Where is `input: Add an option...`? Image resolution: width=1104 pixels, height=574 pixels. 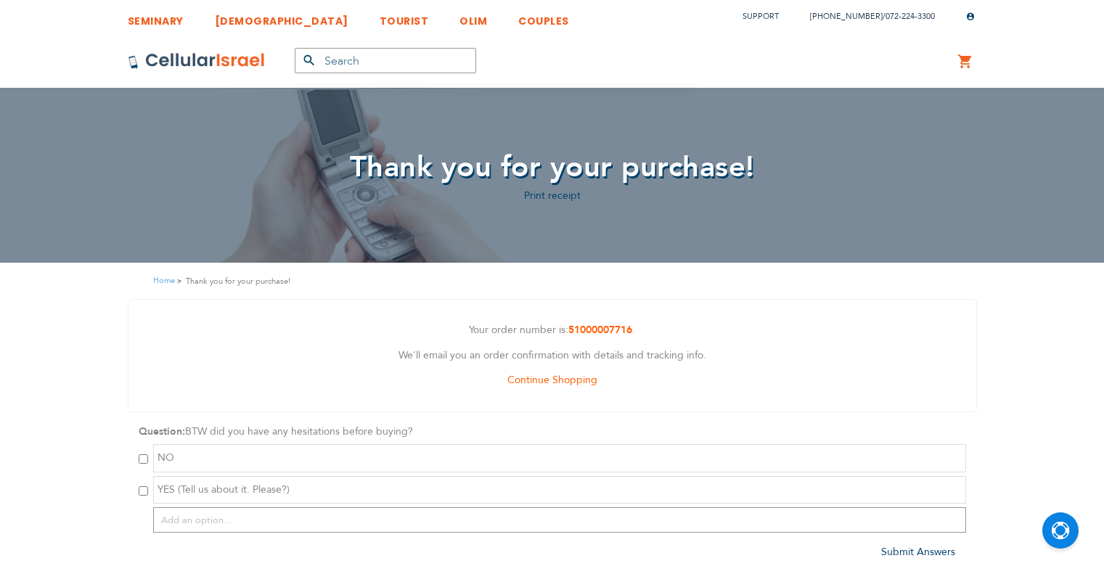
input: Add an option... is located at coordinates (560, 520).